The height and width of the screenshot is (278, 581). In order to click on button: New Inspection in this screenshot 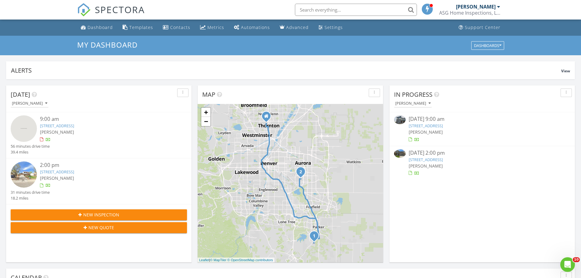, I will do `click(99, 215)`.